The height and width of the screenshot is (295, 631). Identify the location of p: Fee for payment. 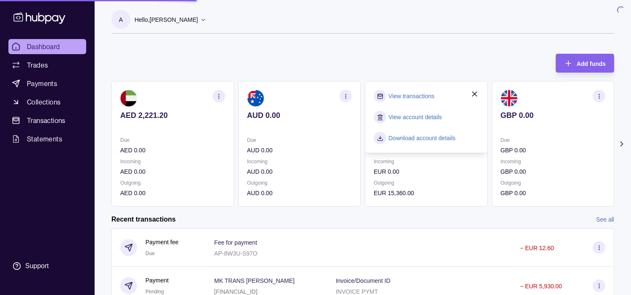
(236, 243).